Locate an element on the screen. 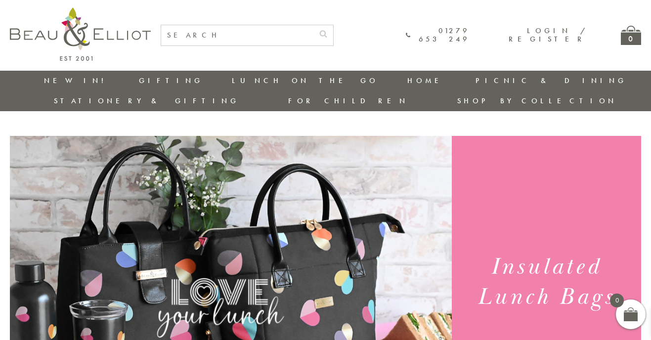  a: 01279 653 249 is located at coordinates (438, 35).